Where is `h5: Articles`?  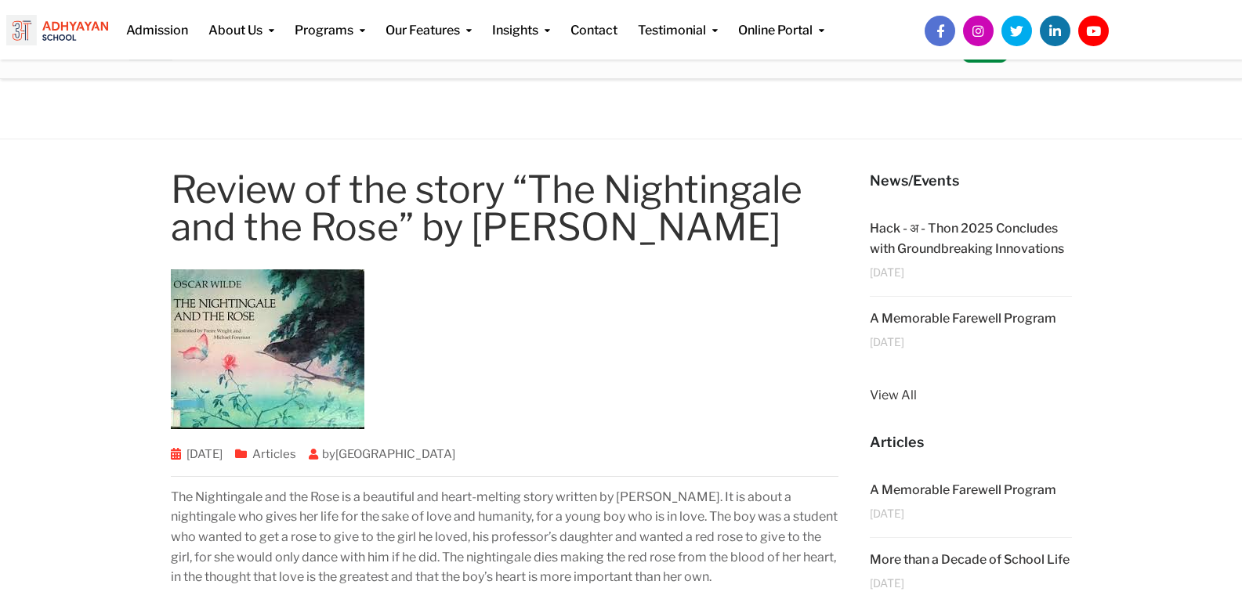 h5: Articles is located at coordinates (971, 443).